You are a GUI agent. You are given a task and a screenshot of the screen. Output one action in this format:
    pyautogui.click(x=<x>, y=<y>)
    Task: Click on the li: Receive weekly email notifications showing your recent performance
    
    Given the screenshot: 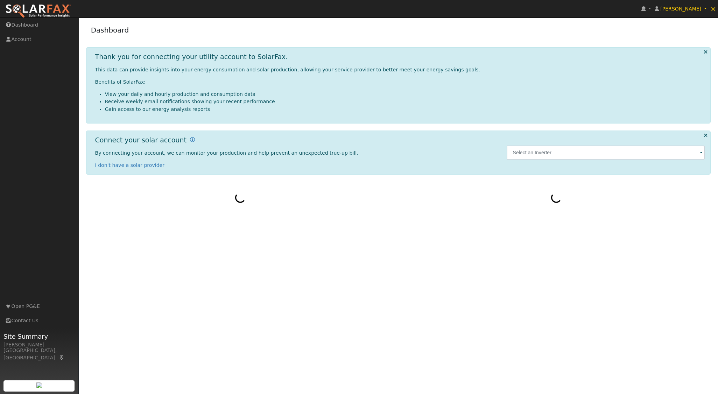 What is the action you would take?
    pyautogui.click(x=405, y=101)
    